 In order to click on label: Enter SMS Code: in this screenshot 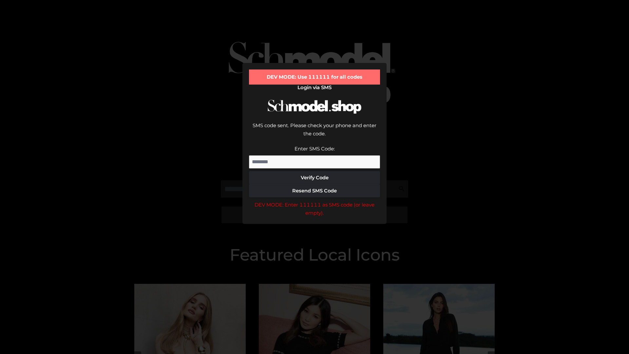, I will do `click(314, 148)`.